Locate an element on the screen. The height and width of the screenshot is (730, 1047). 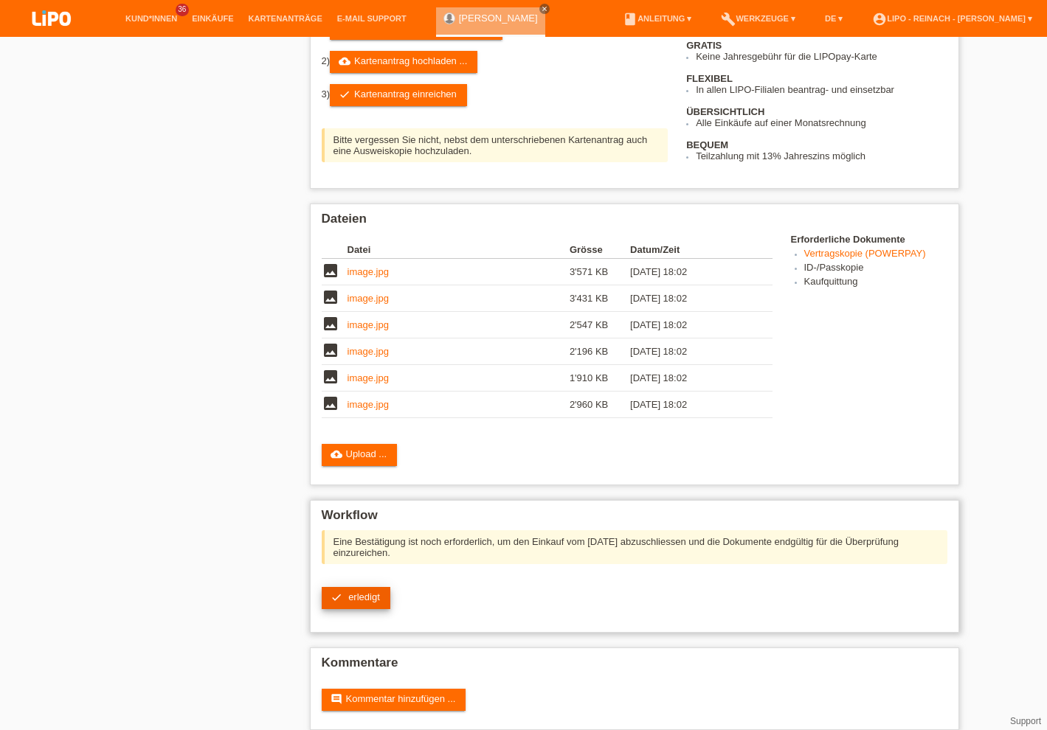
li: Alle Einkäufe auf einer Monatsrechnung is located at coordinates (821, 122).